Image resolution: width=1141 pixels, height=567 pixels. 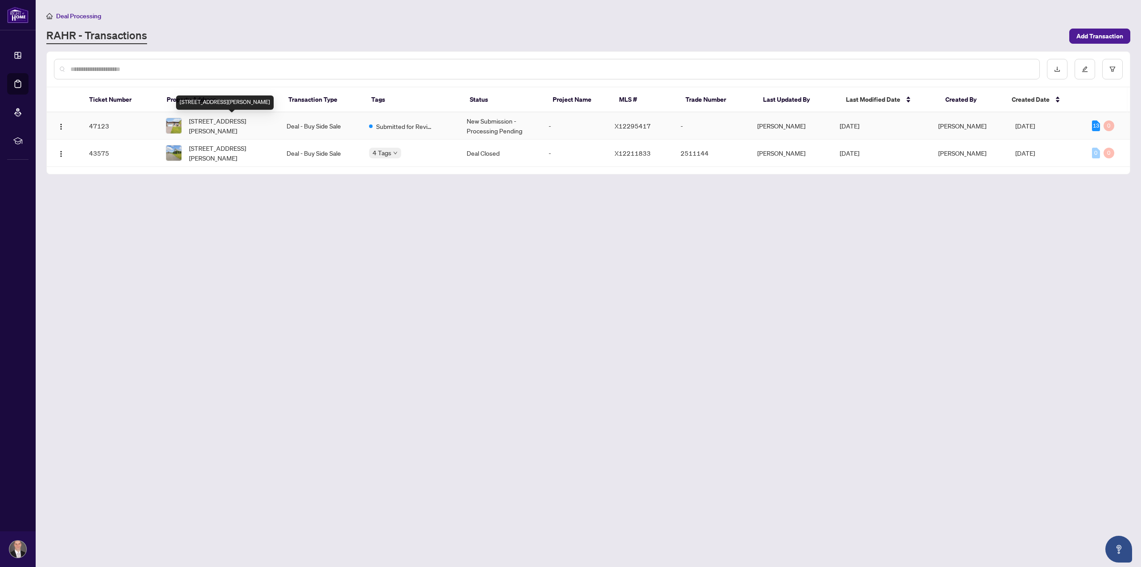 What do you see at coordinates (78, 16) in the screenshot?
I see `span: Deal Processing` at bounding box center [78, 16].